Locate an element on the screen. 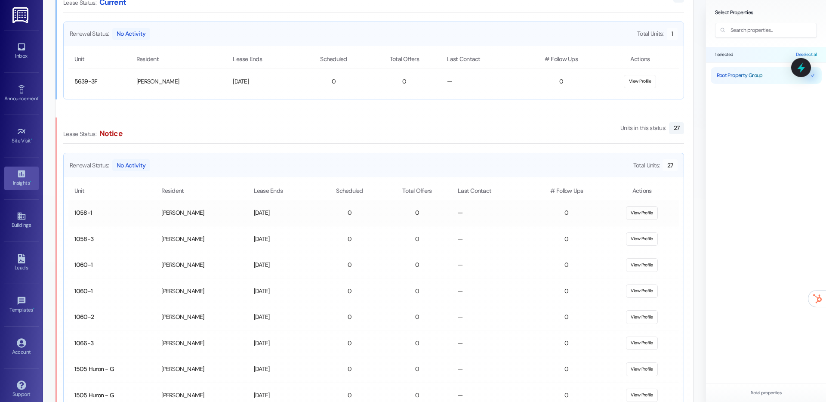 The height and width of the screenshot is (402, 826). button: Root Property Group is located at coordinates (766, 75).